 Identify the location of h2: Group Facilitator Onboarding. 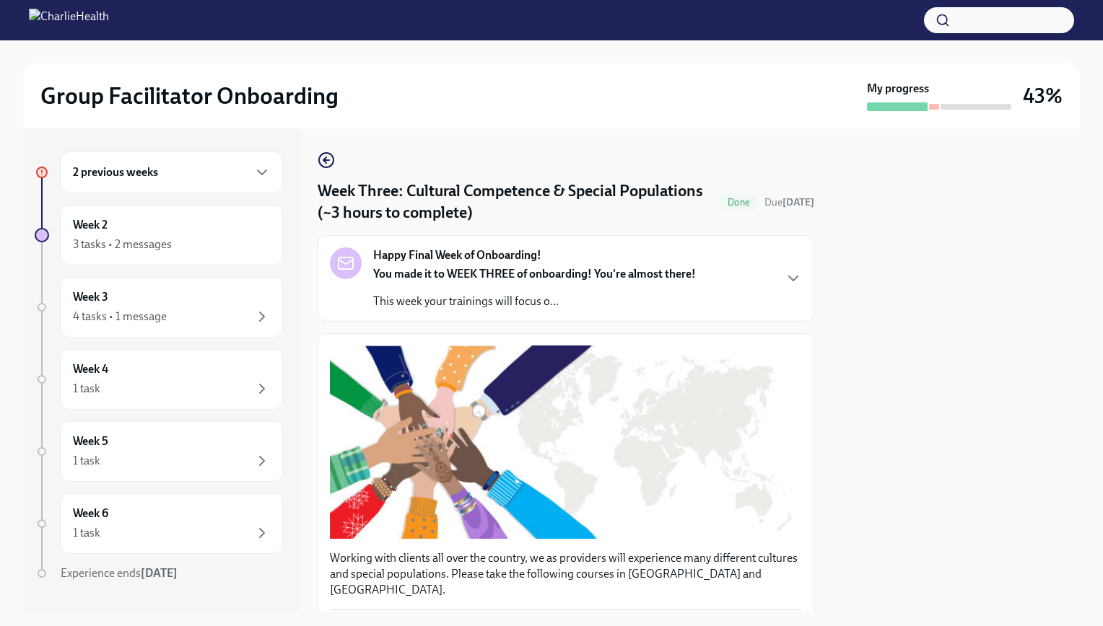
(189, 96).